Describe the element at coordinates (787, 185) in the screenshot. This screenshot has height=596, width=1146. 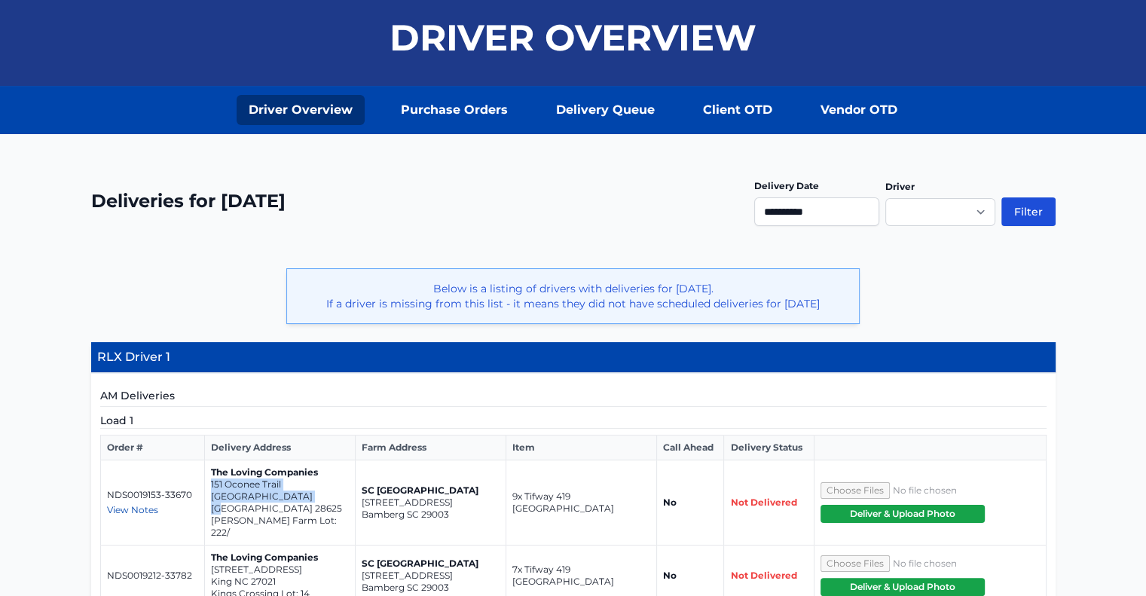
I see `label: Delivery Date` at that location.